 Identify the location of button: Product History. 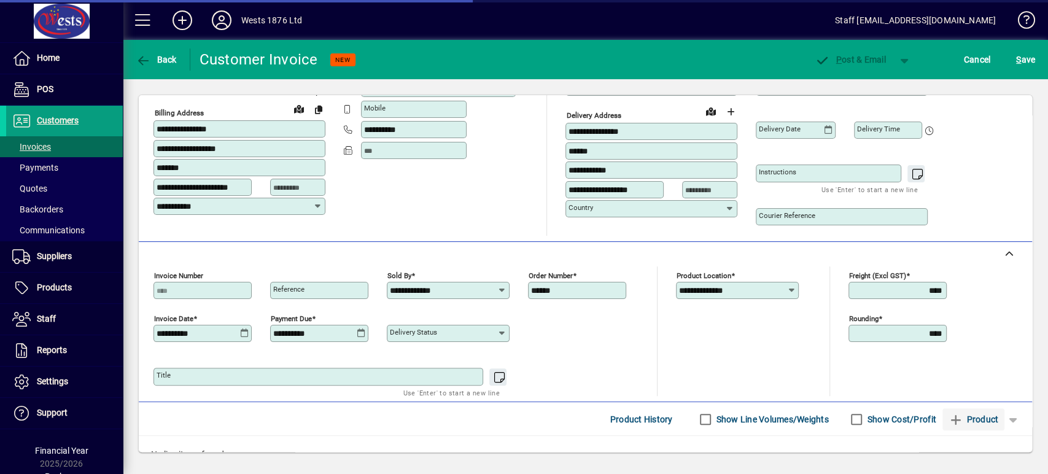
(642, 419).